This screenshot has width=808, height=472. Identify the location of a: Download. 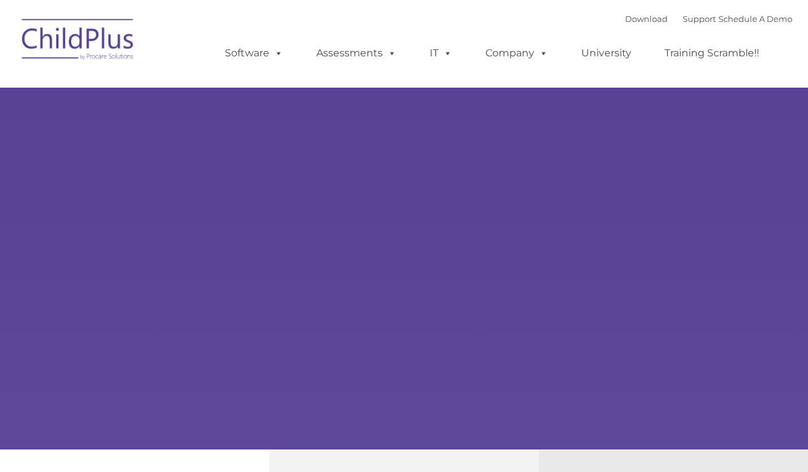
(646, 19).